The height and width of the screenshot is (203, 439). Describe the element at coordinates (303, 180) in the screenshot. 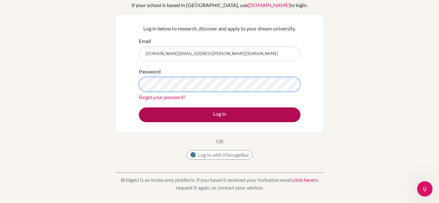

I see `a: click here` at that location.